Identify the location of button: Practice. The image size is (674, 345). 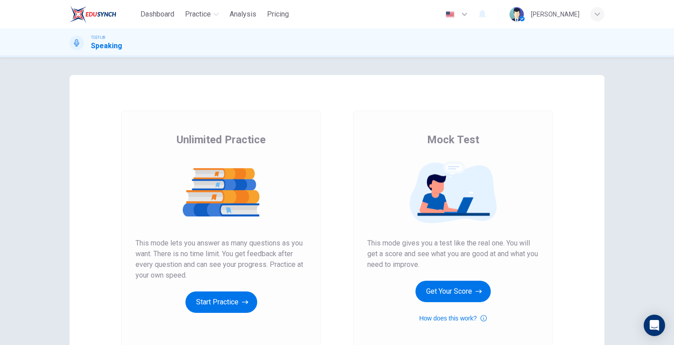
(202, 14).